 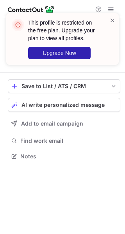 I want to click on img: error, so click(x=18, y=25).